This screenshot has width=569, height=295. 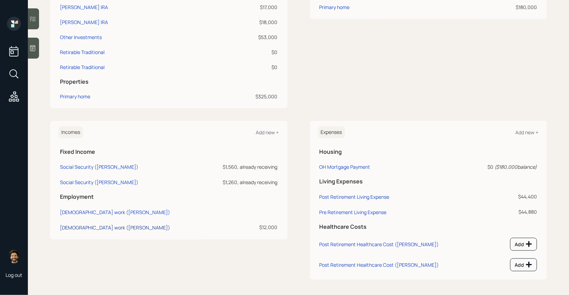 What do you see at coordinates (71, 132) in the screenshot?
I see `h6: Incomes` at bounding box center [71, 132].